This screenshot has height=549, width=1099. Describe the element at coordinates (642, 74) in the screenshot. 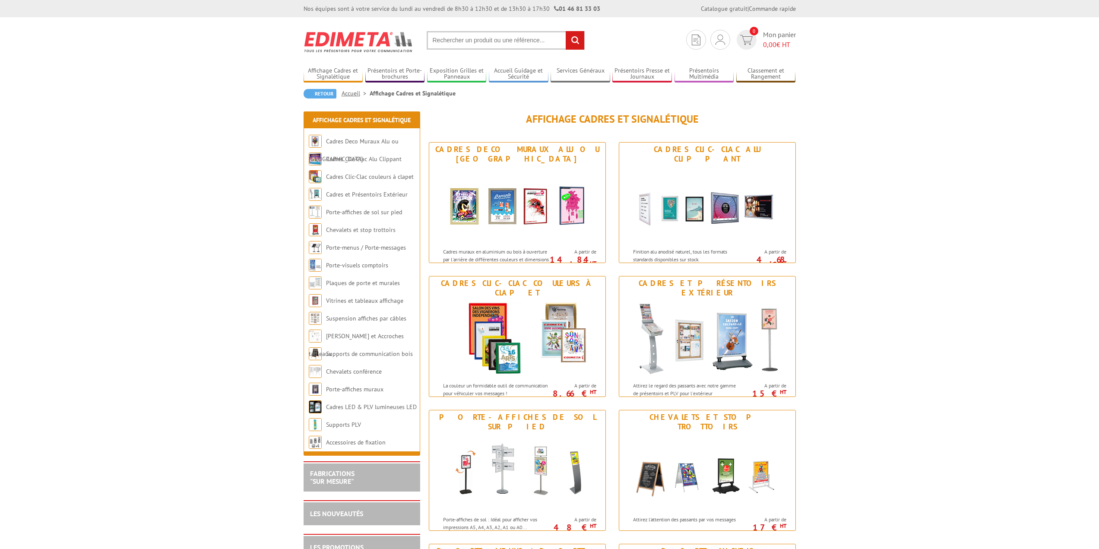

I see `a: Présentoirs Presse et Journaux` at that location.